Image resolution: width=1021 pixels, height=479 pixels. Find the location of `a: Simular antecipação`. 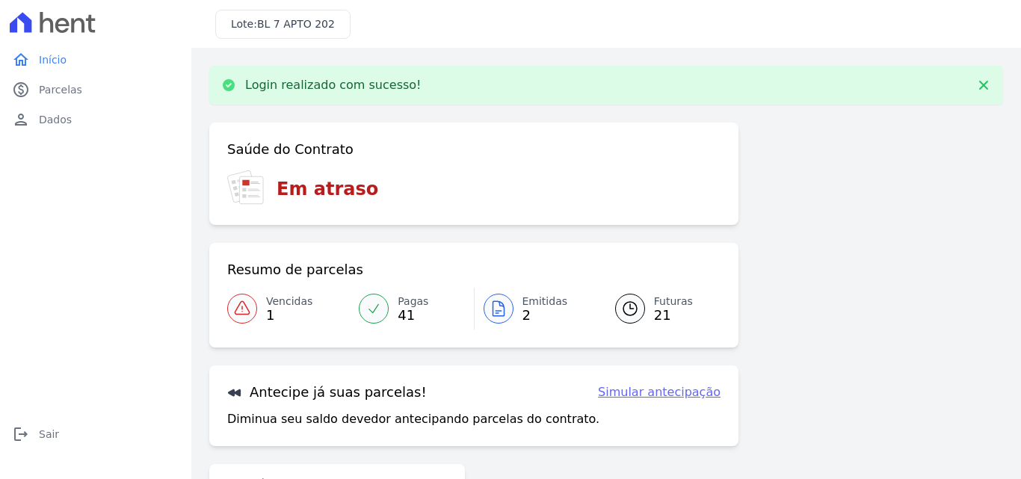

a: Simular antecipação is located at coordinates (659, 393).